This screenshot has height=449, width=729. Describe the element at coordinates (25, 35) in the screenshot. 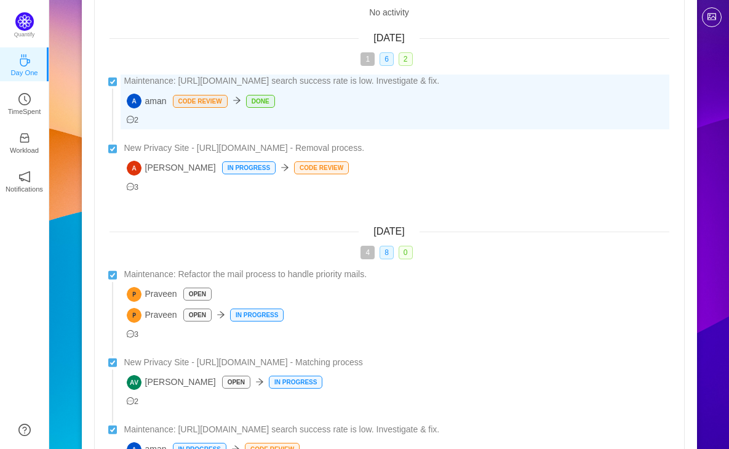

I see `p: Quantify` at that location.